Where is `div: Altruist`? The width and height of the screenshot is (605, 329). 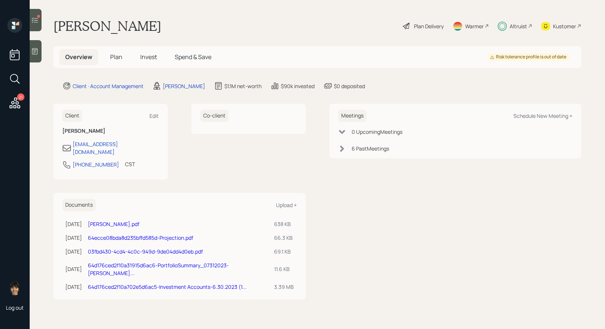
div: Altruist is located at coordinates (519, 26).